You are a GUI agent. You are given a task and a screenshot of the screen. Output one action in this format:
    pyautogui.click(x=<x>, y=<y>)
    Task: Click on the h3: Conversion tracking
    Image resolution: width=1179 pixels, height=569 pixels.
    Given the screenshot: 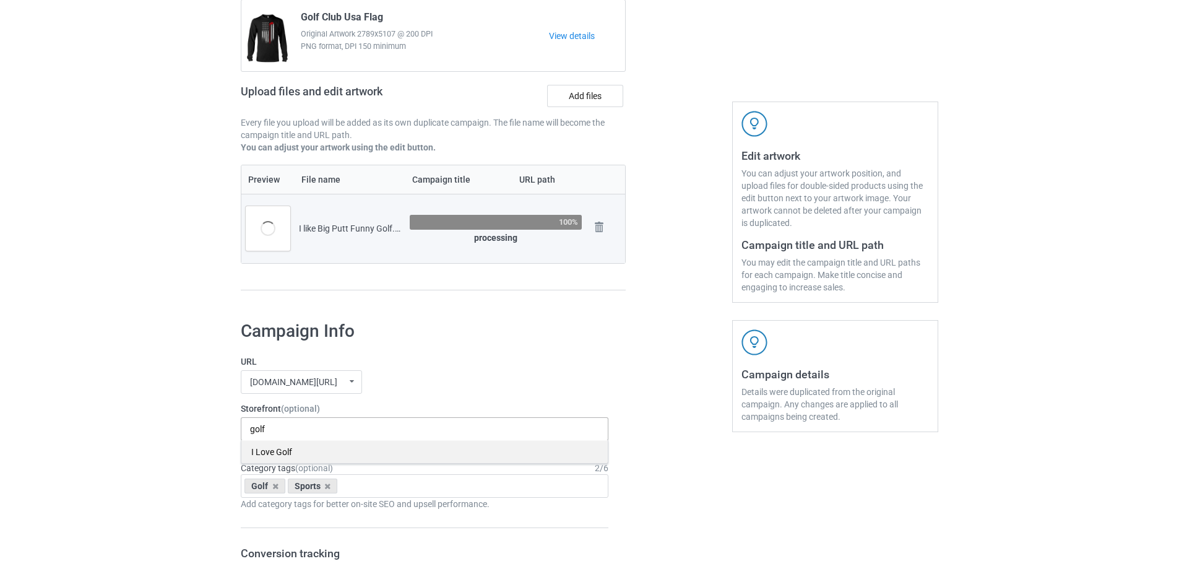 What is the action you would take?
    pyautogui.click(x=424, y=552)
    